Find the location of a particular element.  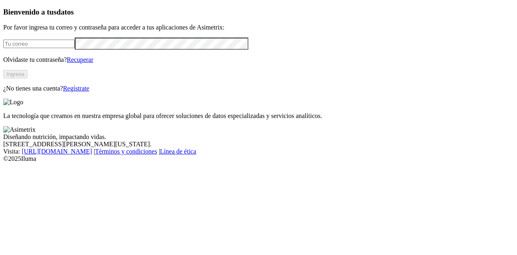

div: © 2025 Iluma is located at coordinates (258, 159).